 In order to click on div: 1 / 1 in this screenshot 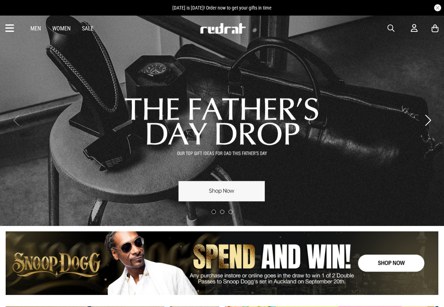, I will do `click(222, 263)`.